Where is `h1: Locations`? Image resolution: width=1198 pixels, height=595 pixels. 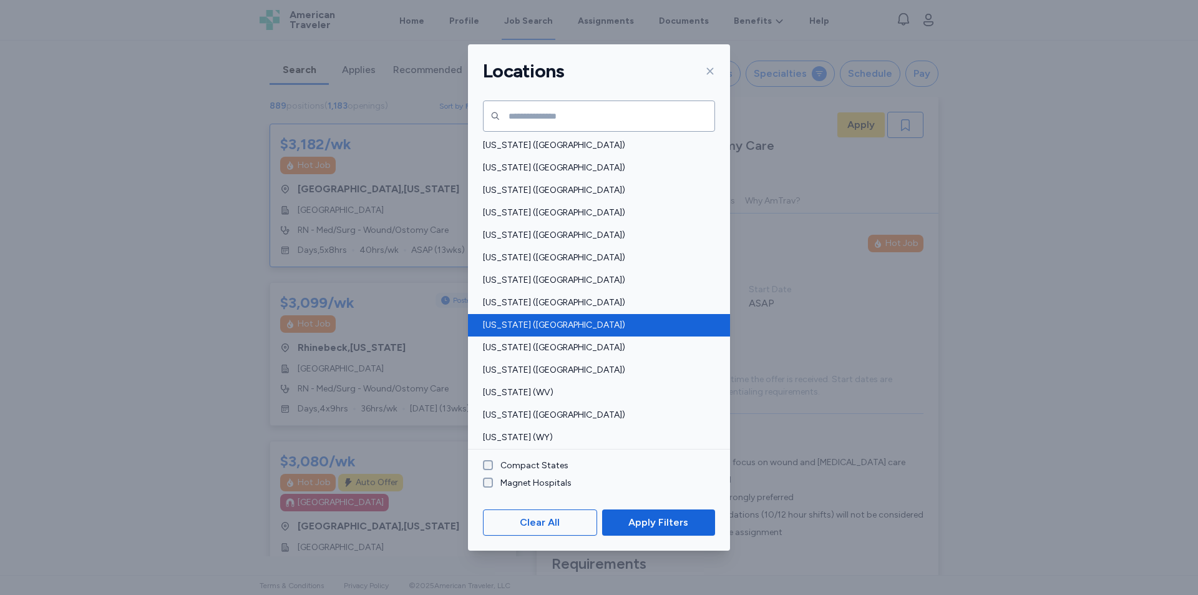 h1: Locations is located at coordinates (524, 71).